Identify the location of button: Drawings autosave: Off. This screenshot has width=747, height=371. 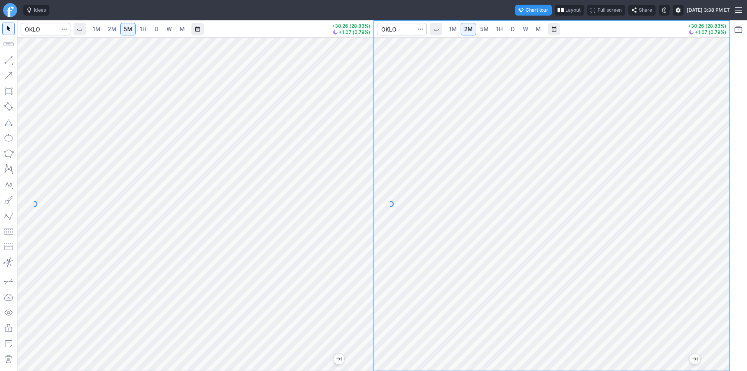
(9, 297).